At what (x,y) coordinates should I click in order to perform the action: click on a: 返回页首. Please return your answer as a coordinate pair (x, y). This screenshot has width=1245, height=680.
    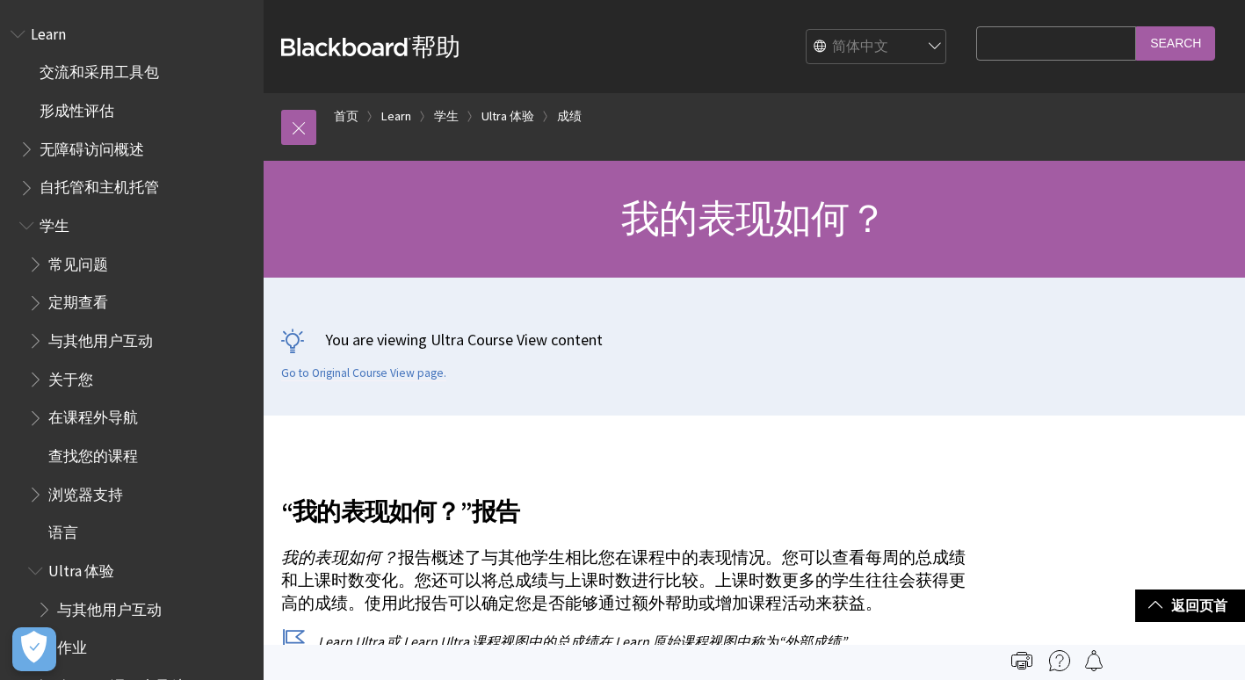
    Looking at the image, I should click on (1189, 605).